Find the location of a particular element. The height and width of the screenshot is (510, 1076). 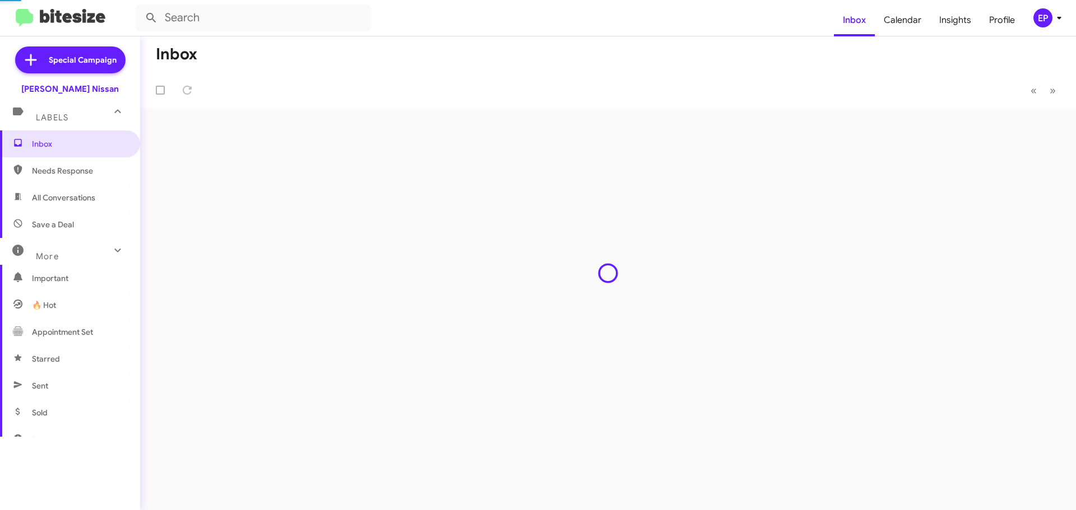

span: Special Campaign is located at coordinates (82, 60).